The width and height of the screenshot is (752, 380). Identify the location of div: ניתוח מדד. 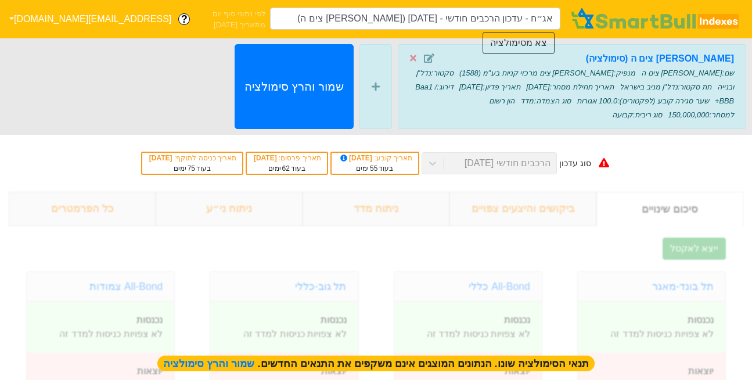
(376, 209).